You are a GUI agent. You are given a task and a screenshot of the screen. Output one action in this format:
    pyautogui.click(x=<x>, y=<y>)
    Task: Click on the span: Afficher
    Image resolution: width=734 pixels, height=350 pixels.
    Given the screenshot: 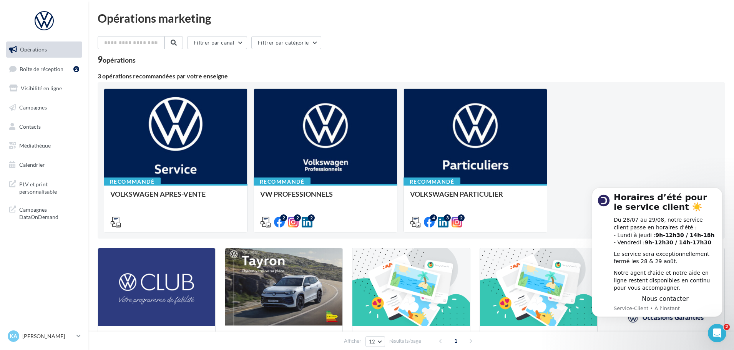 What is the action you would take?
    pyautogui.click(x=352, y=341)
    